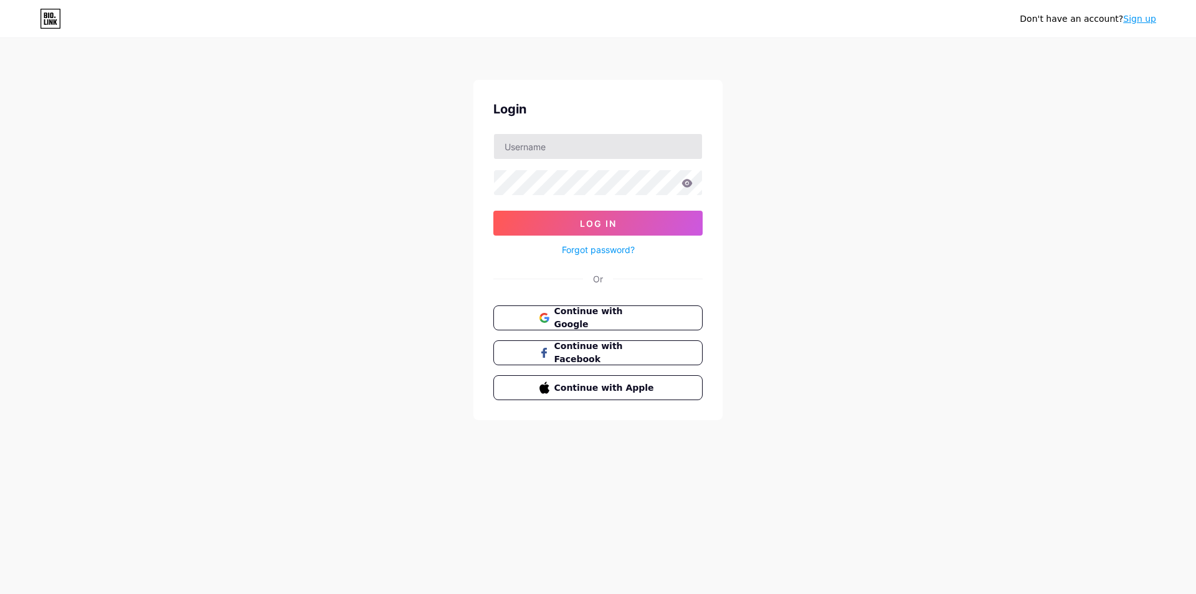  I want to click on span: Continue with Google, so click(606, 318).